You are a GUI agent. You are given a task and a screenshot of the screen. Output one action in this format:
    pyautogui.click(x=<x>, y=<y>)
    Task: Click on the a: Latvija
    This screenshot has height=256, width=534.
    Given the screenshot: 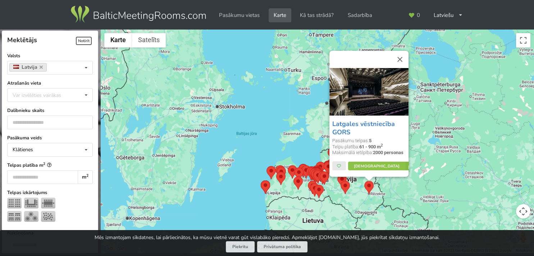 What is the action you would take?
    pyautogui.click(x=28, y=67)
    